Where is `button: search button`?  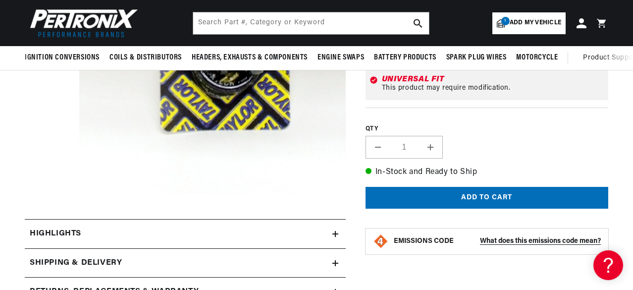
button: search button is located at coordinates (418, 23).